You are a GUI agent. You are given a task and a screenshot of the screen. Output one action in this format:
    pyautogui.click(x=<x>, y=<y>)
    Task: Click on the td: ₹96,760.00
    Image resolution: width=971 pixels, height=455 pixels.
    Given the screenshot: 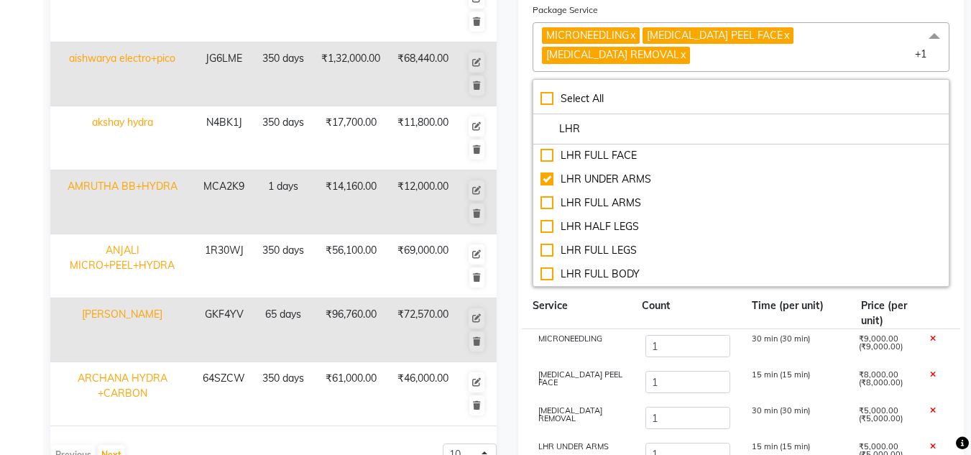 What is the action you would take?
    pyautogui.click(x=351, y=330)
    